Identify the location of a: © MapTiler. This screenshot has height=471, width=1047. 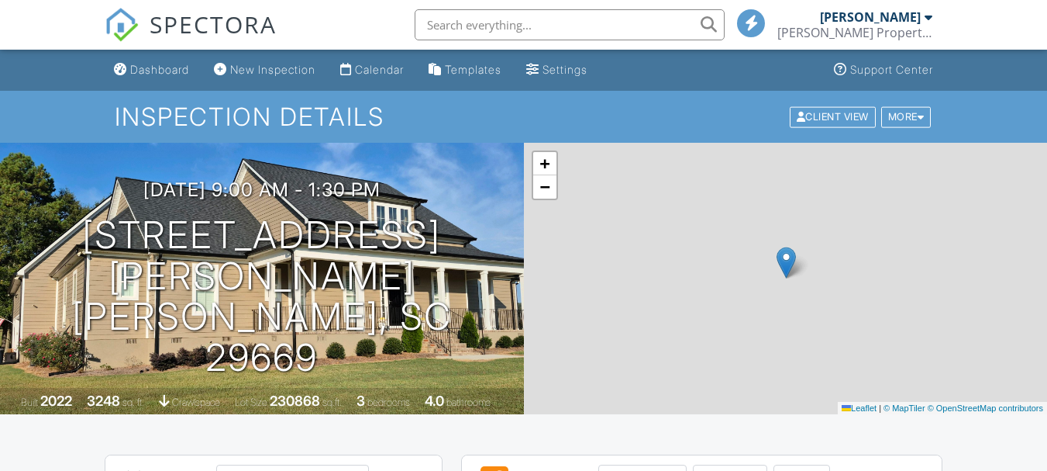
(905, 408).